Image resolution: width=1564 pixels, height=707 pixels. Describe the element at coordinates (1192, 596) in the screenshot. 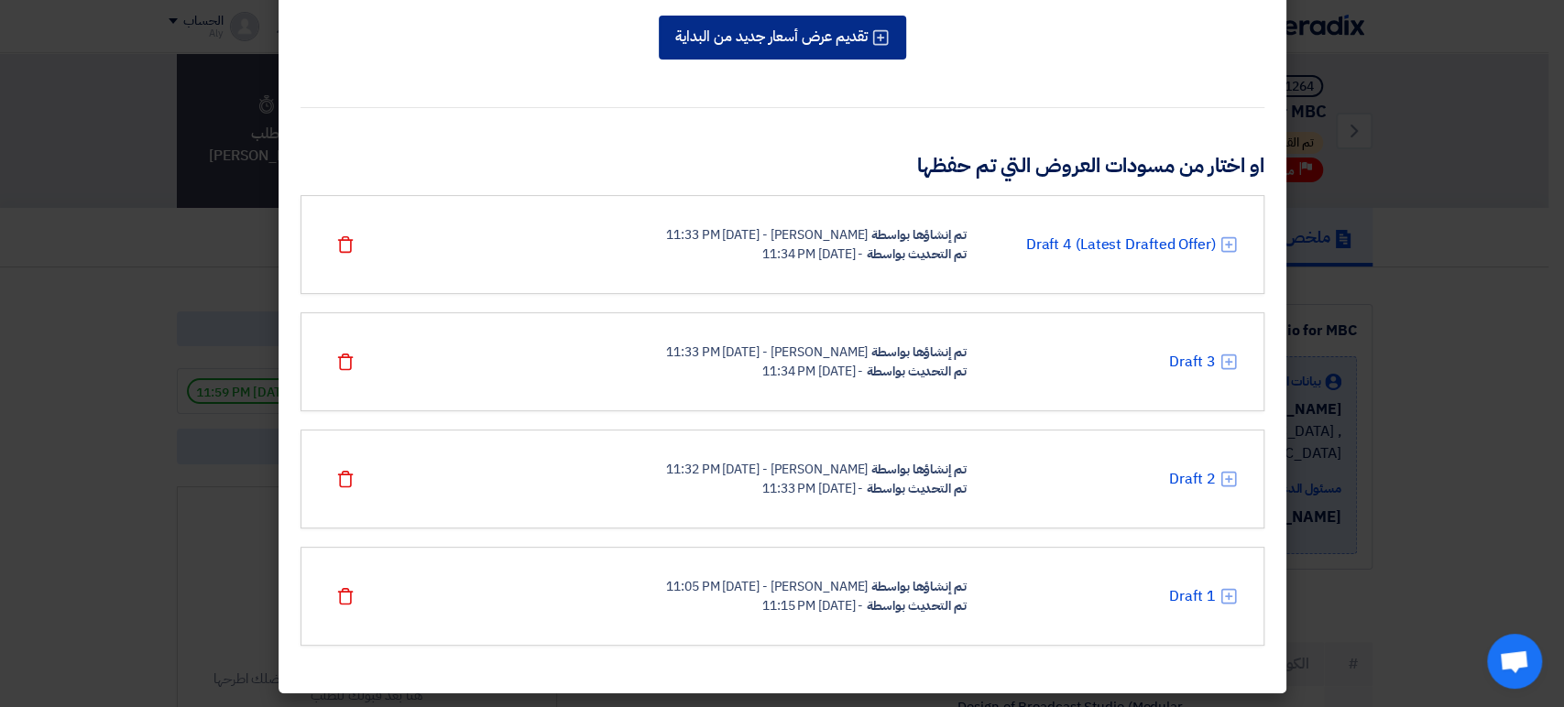

I see `a: Draft 1` at that location.